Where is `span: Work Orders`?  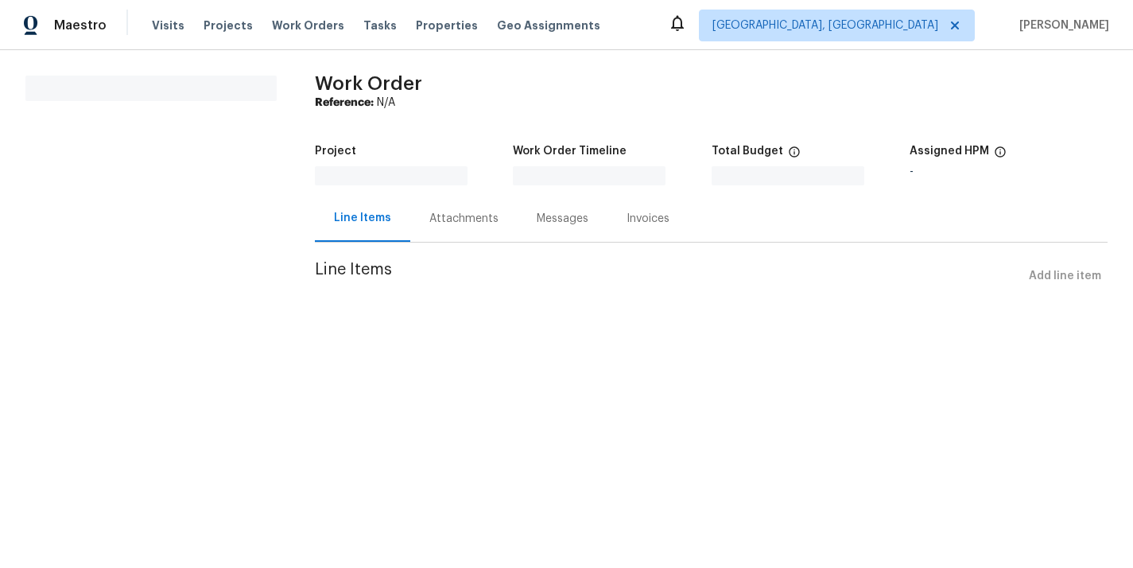
span: Work Orders is located at coordinates (308, 25).